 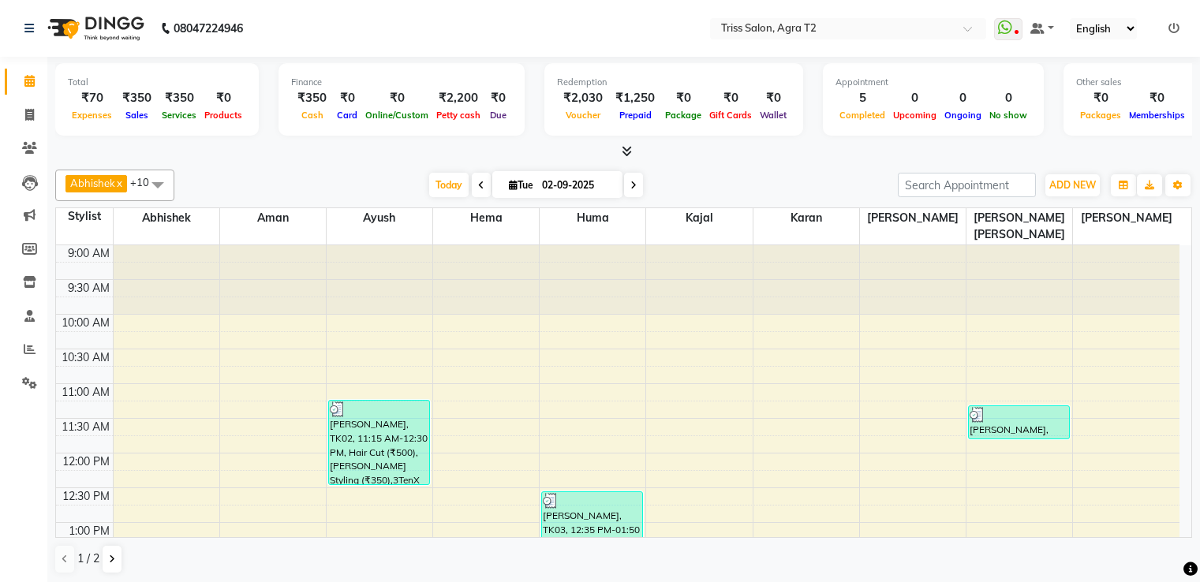 I want to click on span: Due, so click(x=498, y=115).